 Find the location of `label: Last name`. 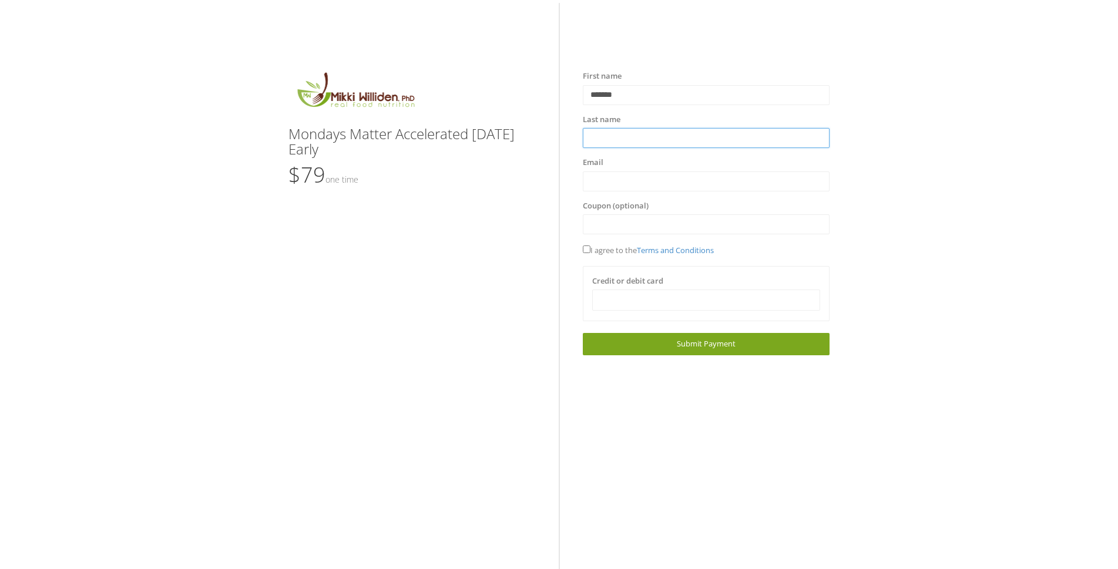

label: Last name is located at coordinates (602, 120).